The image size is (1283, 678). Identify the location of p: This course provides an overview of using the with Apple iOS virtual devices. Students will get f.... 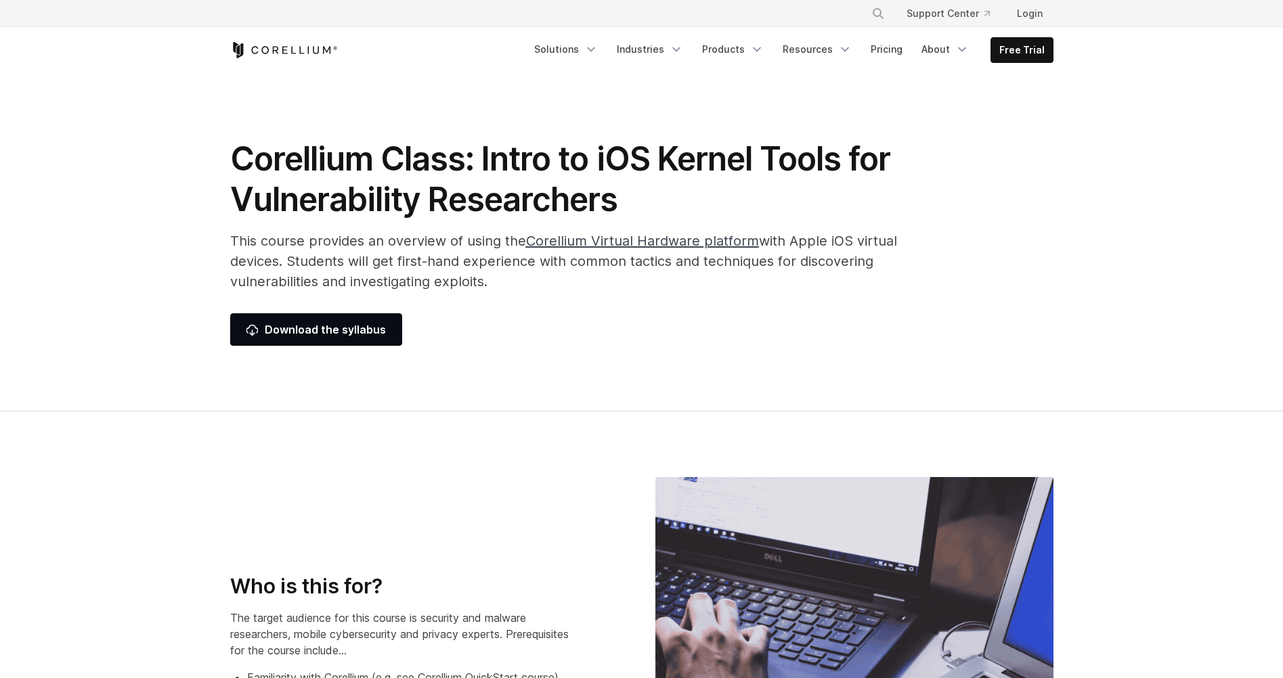
(569, 261).